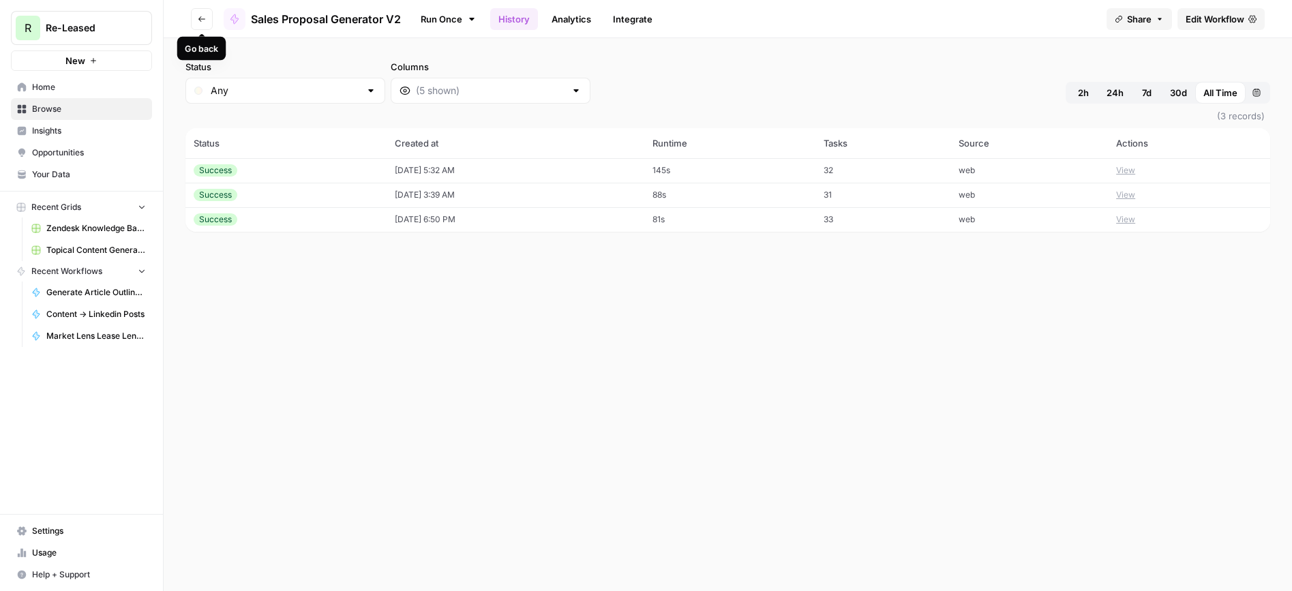  I want to click on td: 33, so click(883, 219).